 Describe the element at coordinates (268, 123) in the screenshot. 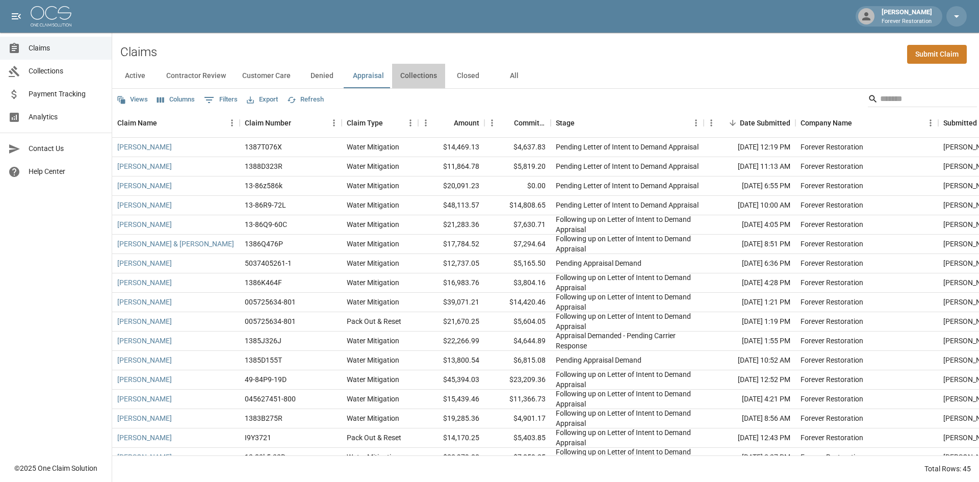

I see `div: Claim Number` at that location.